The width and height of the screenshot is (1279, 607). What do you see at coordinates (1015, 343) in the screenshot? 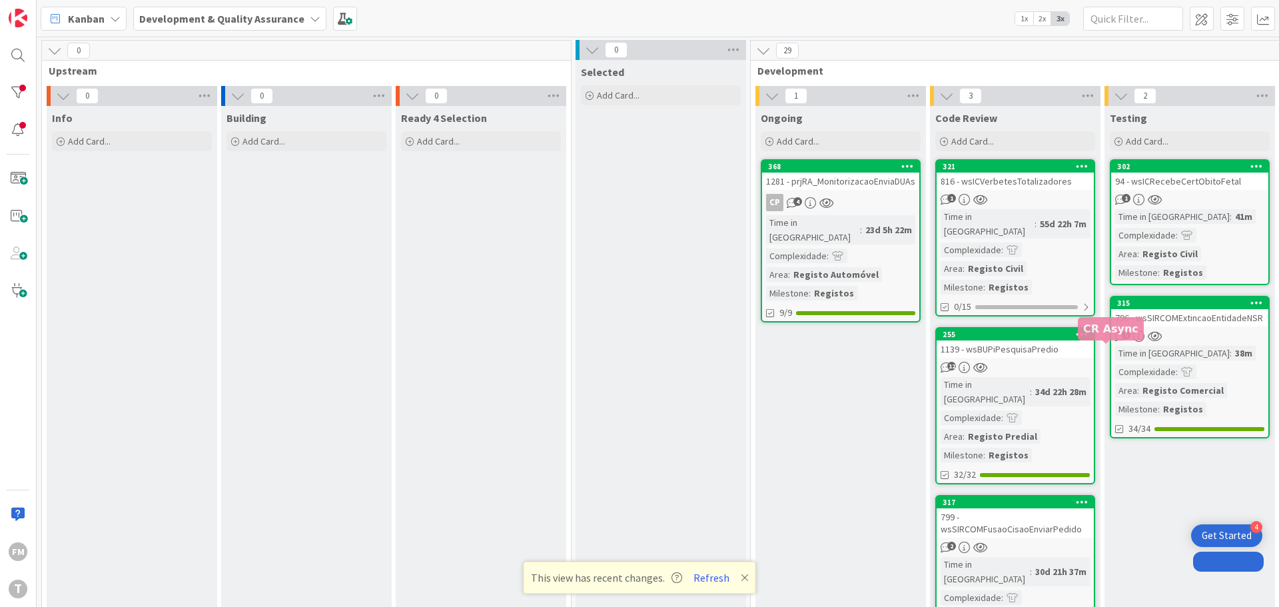
I see `div: 2551139 - wsBUPiPesquisaPredio` at bounding box center [1015, 343].